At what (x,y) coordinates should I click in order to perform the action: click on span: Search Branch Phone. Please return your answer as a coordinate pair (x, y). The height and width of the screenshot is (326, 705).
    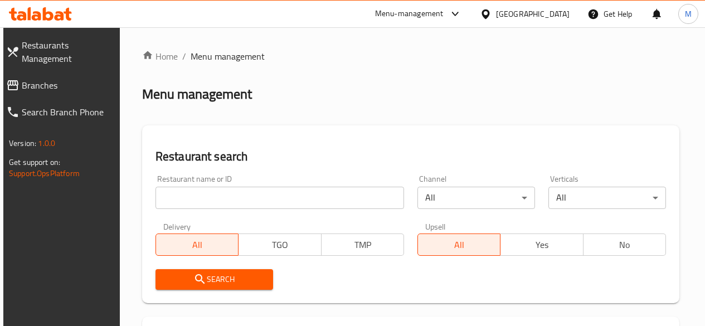
    Looking at the image, I should click on (67, 112).